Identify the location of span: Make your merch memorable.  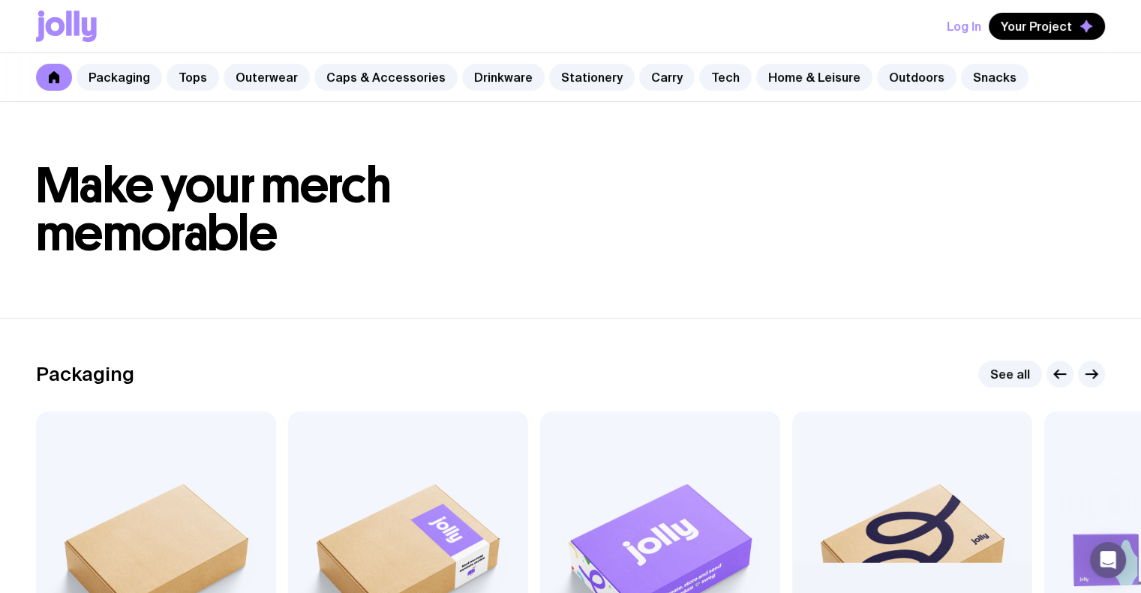
(213, 209).